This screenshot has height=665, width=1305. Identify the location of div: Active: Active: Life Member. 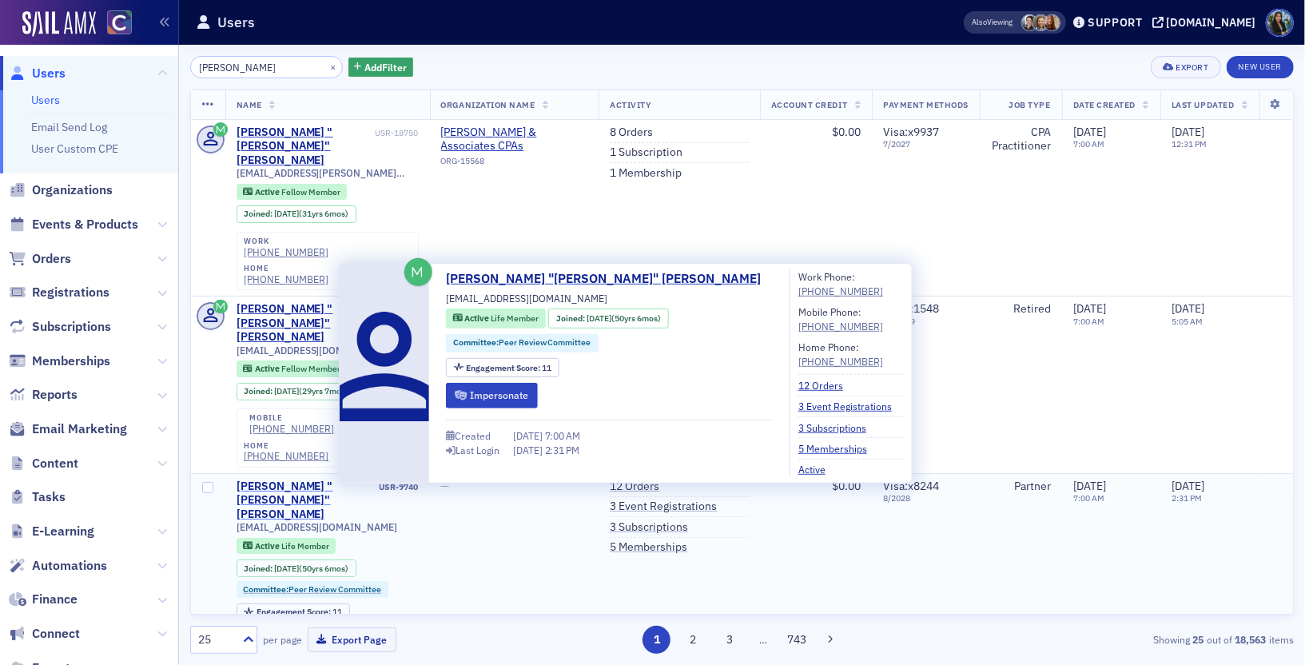
(495, 318).